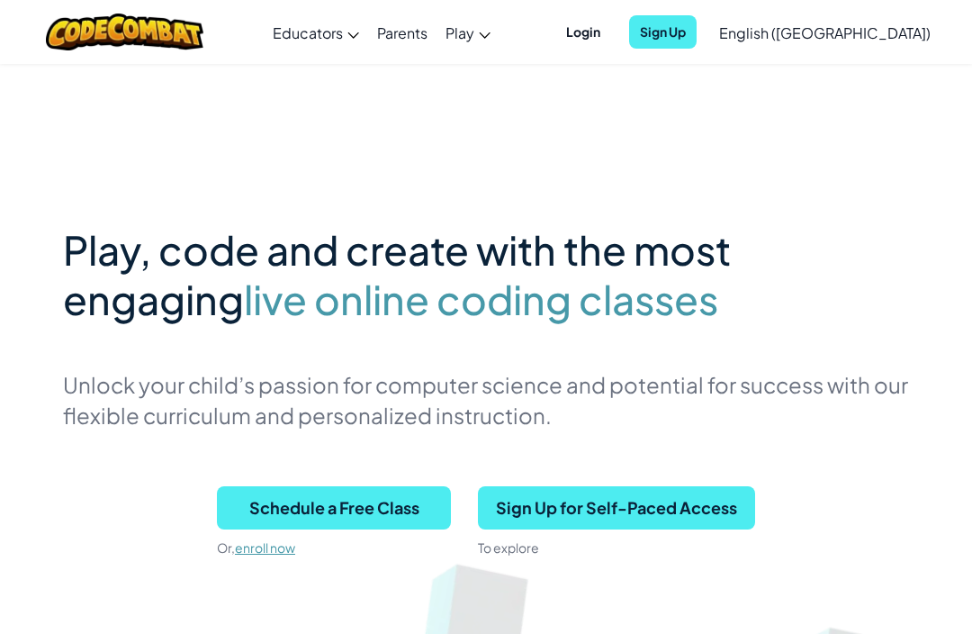 This screenshot has width=972, height=634. I want to click on span: Sign Up, so click(662, 31).